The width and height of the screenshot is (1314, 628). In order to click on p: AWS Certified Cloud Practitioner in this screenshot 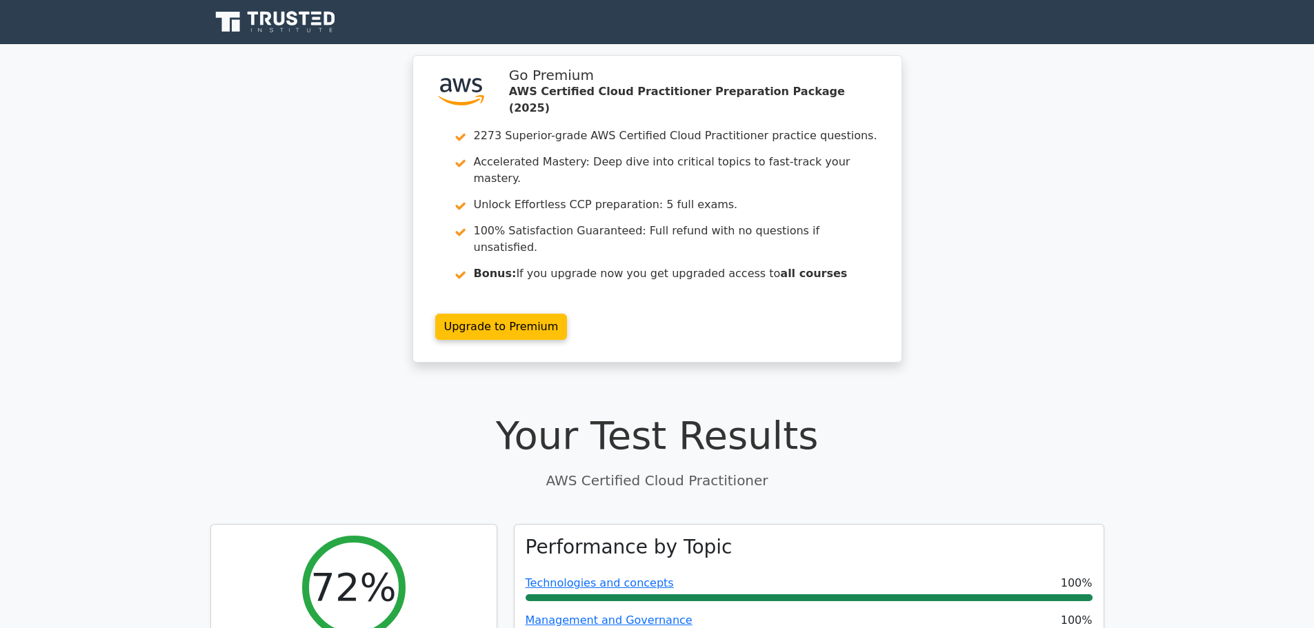, I will do `click(657, 481)`.